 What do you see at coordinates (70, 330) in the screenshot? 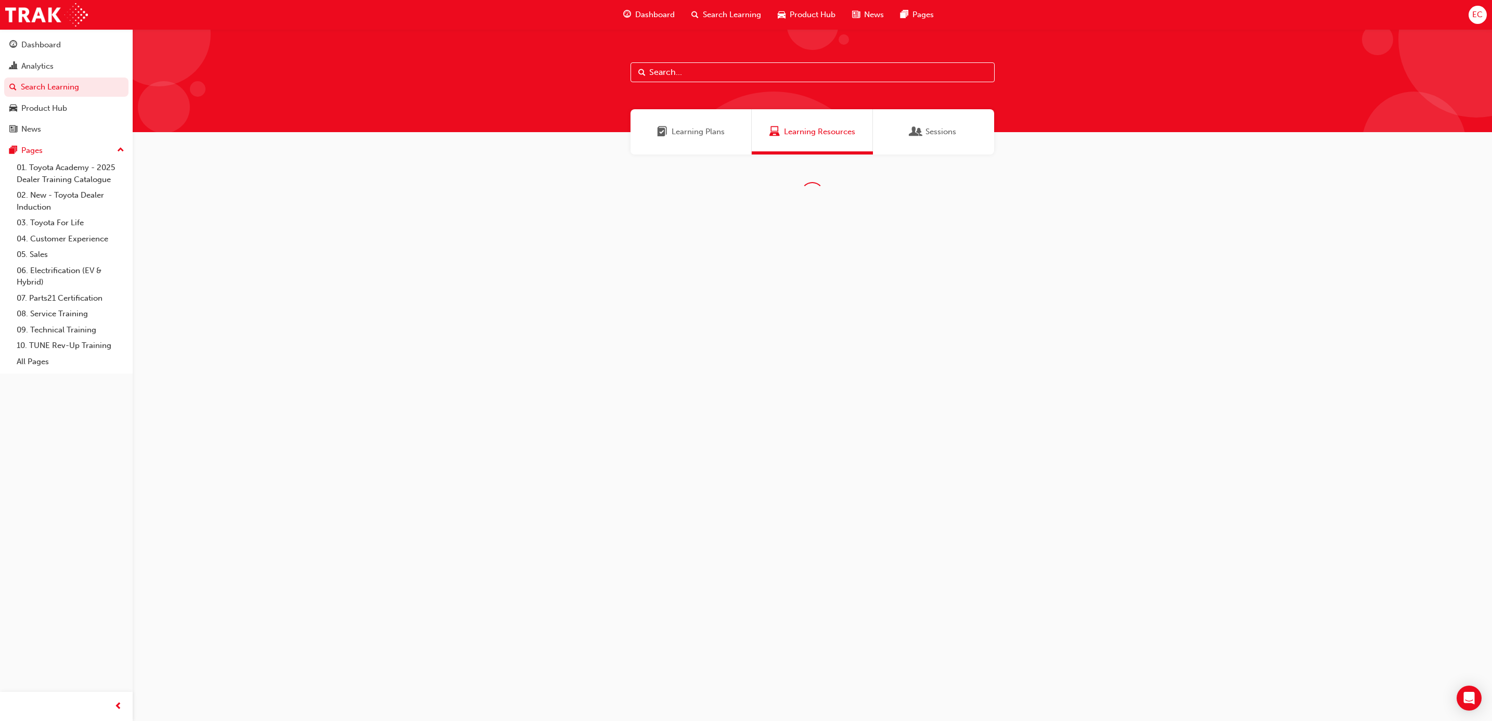
I see `a: 09. Technical Training` at bounding box center [70, 330].